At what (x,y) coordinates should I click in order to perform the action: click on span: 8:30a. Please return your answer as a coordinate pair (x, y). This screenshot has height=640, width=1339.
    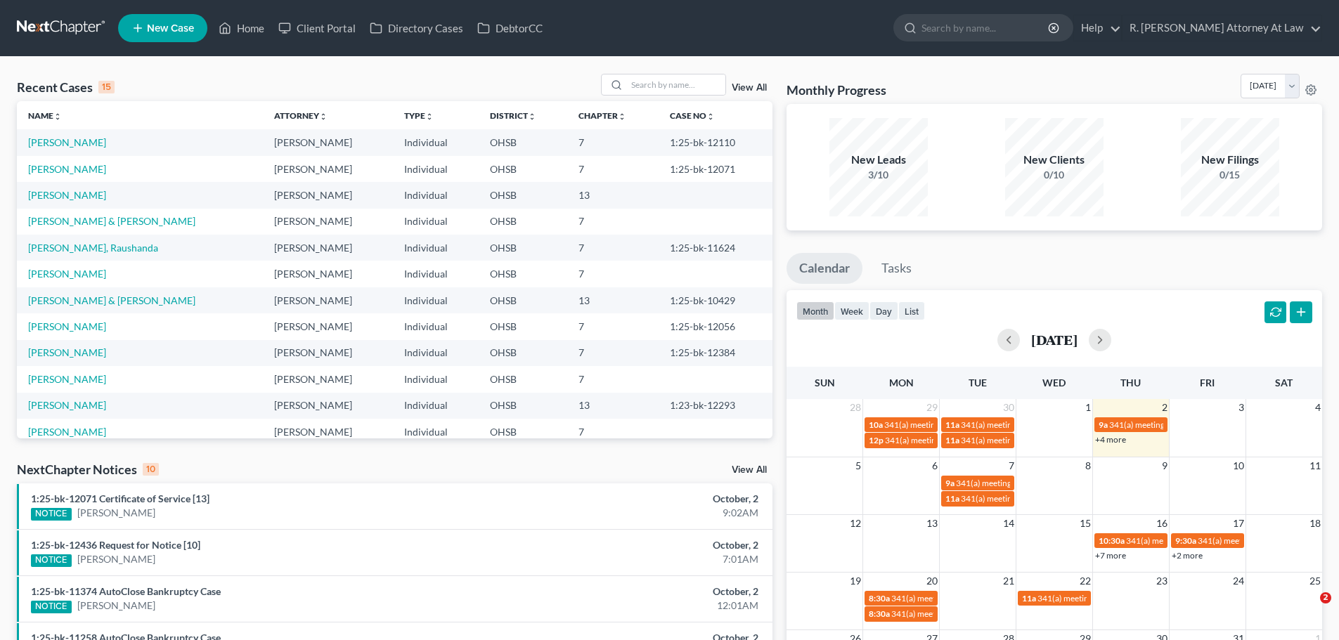
    Looking at the image, I should click on (879, 614).